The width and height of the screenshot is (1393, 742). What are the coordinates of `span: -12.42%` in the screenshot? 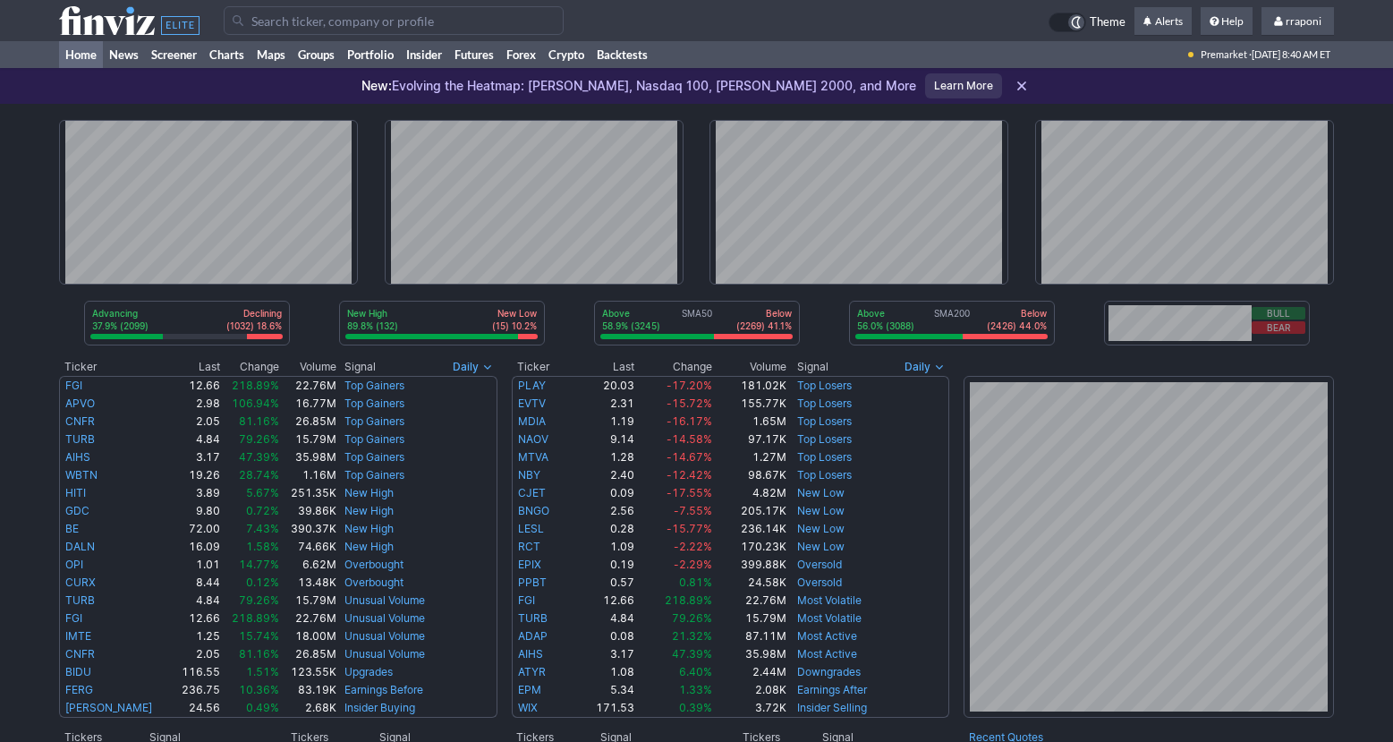 It's located at (689, 474).